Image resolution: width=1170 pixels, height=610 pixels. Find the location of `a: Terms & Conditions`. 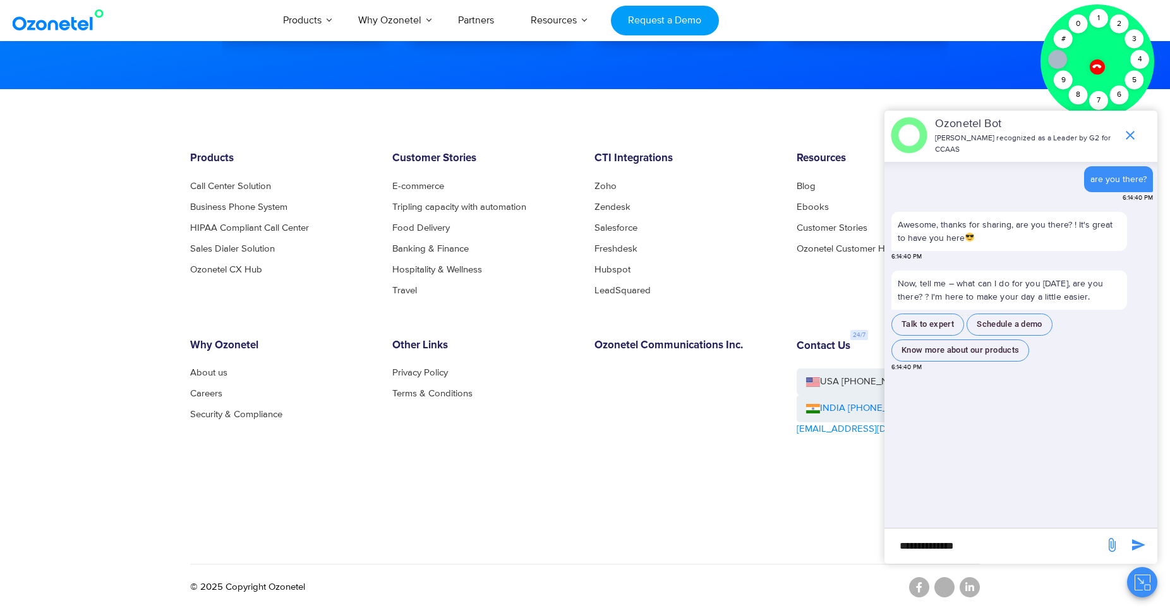

a: Terms & Conditions is located at coordinates (432, 393).